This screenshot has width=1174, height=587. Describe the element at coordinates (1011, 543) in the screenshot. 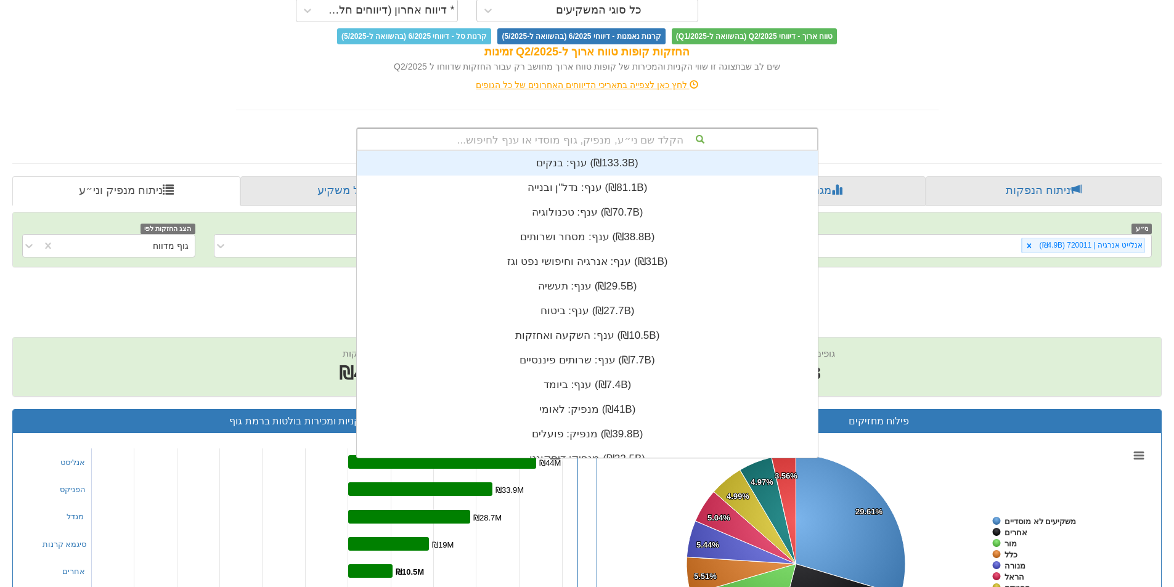

I see `tspan: מור` at that location.